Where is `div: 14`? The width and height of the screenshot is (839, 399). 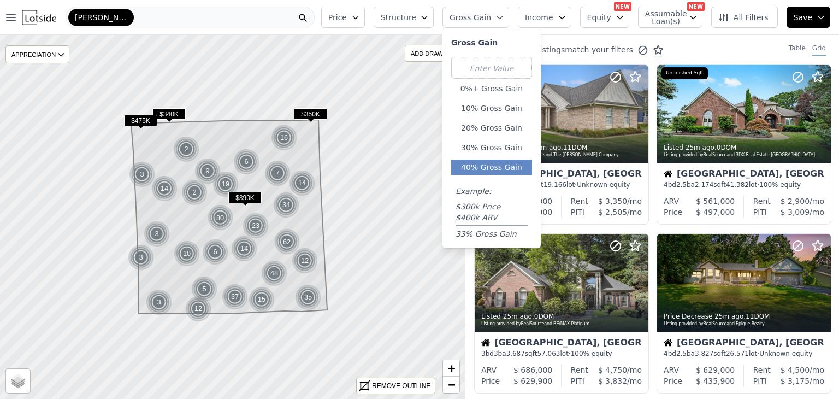 div: 14 is located at coordinates (164, 188).